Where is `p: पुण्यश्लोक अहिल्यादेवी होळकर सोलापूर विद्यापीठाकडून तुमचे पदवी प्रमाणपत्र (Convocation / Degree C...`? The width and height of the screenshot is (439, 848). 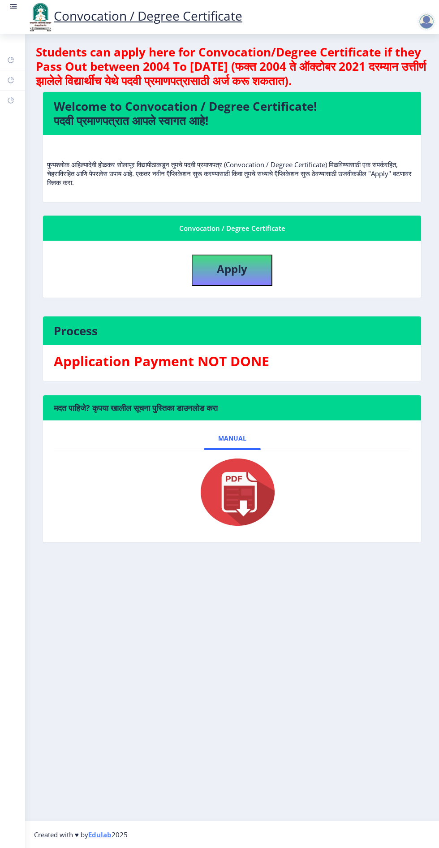 p: पुण्यश्लोक अहिल्यादेवी होळकर सोलापूर विद्यापीठाकडून तुमचे पदवी प्रमाणपत्र (Convocation / Degree C... is located at coordinates (232, 164).